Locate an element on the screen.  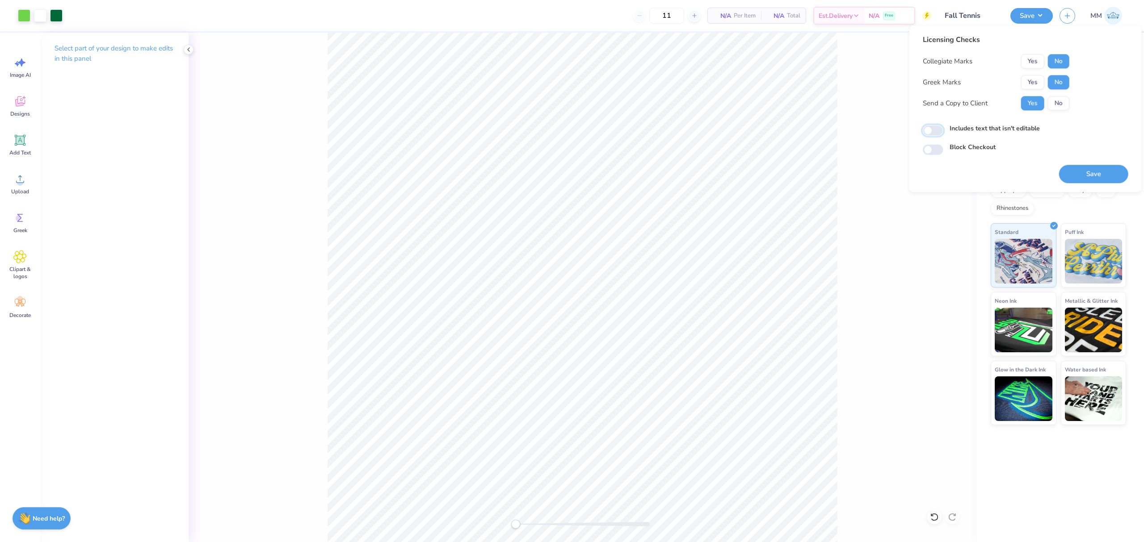
input: Untitled Design is located at coordinates (970, 16).